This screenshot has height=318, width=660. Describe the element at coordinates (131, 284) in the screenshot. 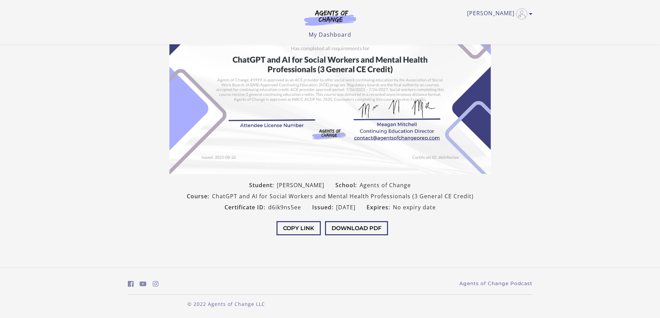

I see `a: https://www.facebook.com/groups/aswbtestprep (Open in a new window)` at that location.